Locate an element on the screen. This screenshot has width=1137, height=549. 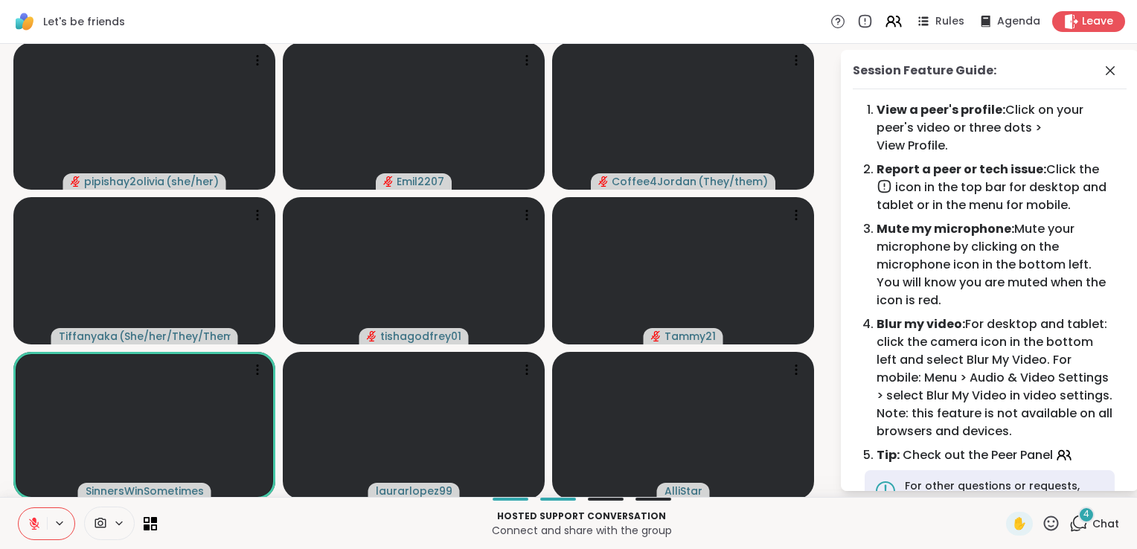
li: Click on your peer's video or three dots > View Profile. is located at coordinates (995, 128).